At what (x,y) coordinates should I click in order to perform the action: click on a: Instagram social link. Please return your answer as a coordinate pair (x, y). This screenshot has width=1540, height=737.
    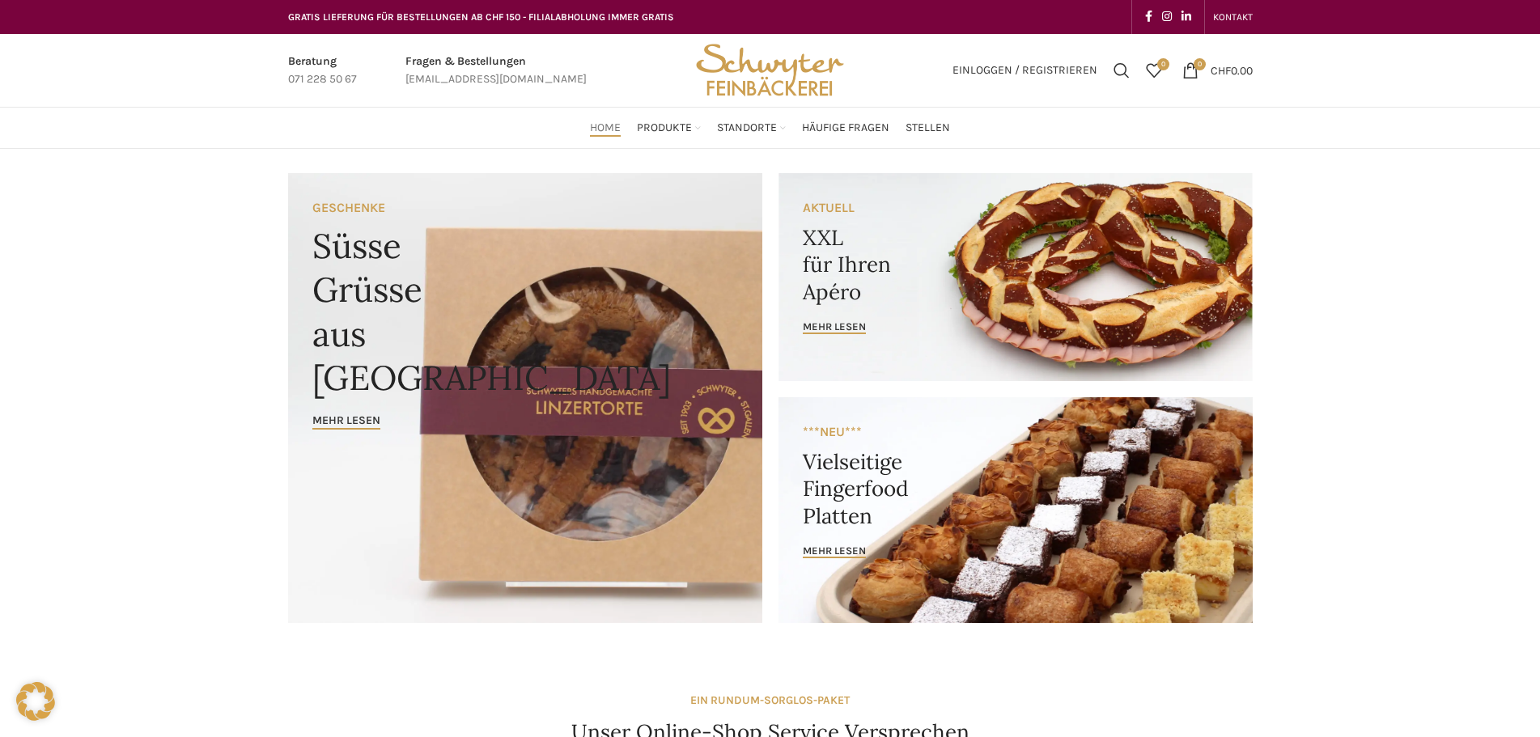
    Looking at the image, I should click on (1167, 17).